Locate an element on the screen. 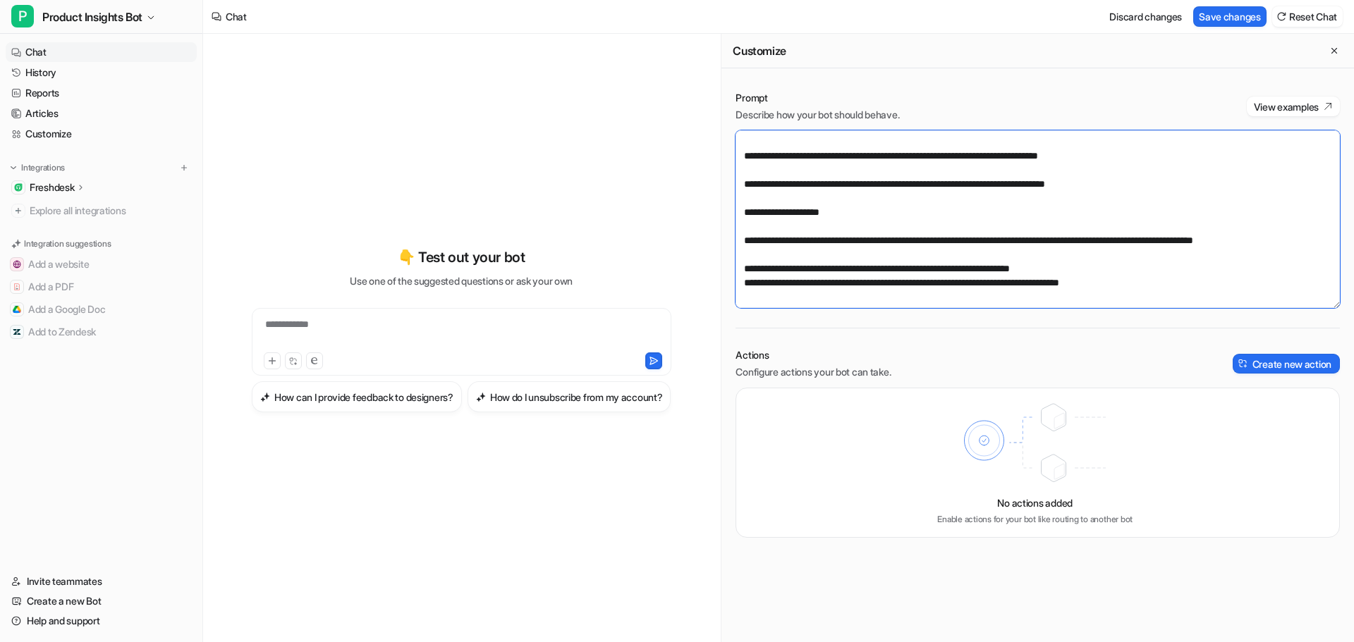  h2: Customize is located at coordinates (759, 51).